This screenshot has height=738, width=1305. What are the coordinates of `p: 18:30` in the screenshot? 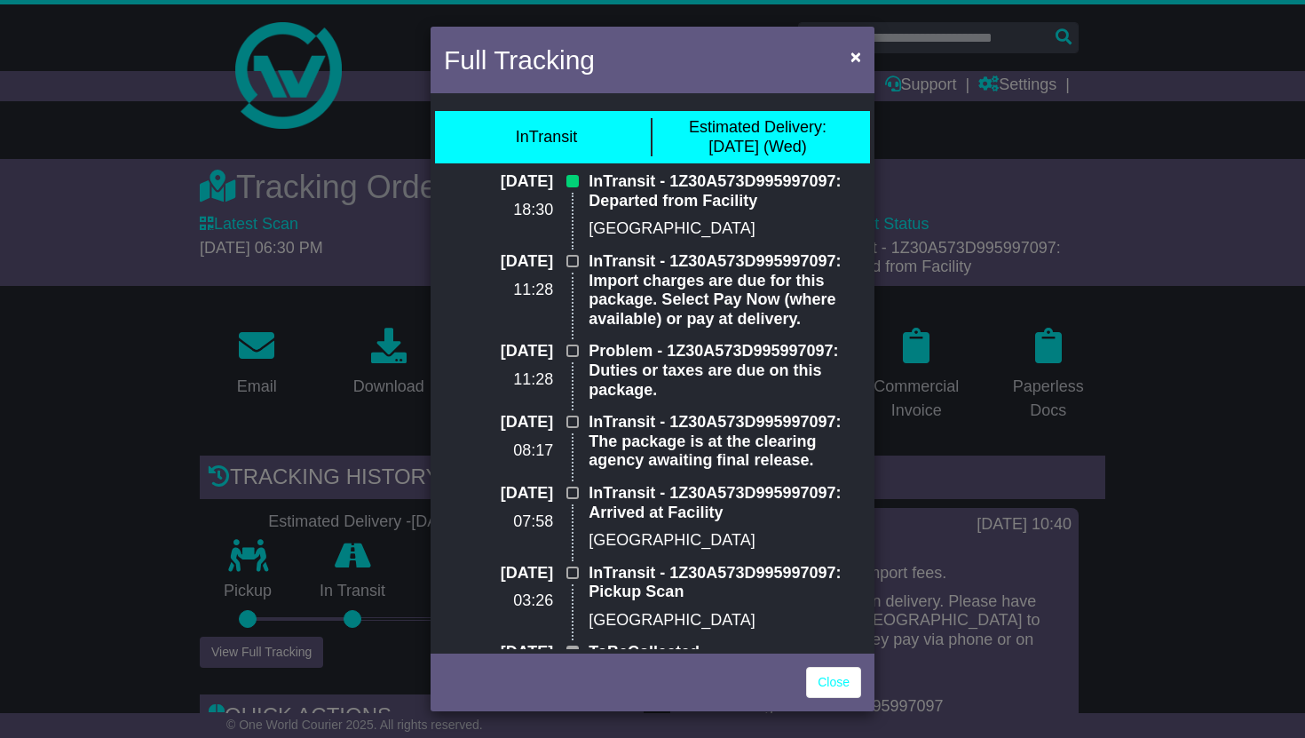 It's located at (498, 210).